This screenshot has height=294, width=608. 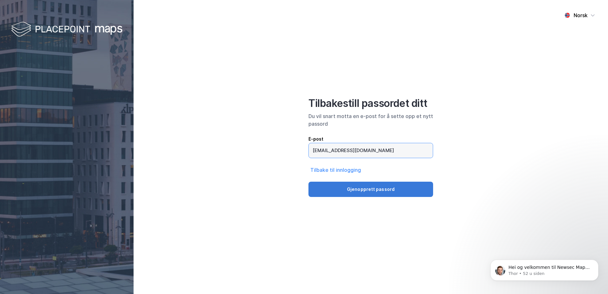 What do you see at coordinates (69, 27) in the screenshot?
I see `p: Message from Thor, sent 52 u siden` at bounding box center [69, 27].